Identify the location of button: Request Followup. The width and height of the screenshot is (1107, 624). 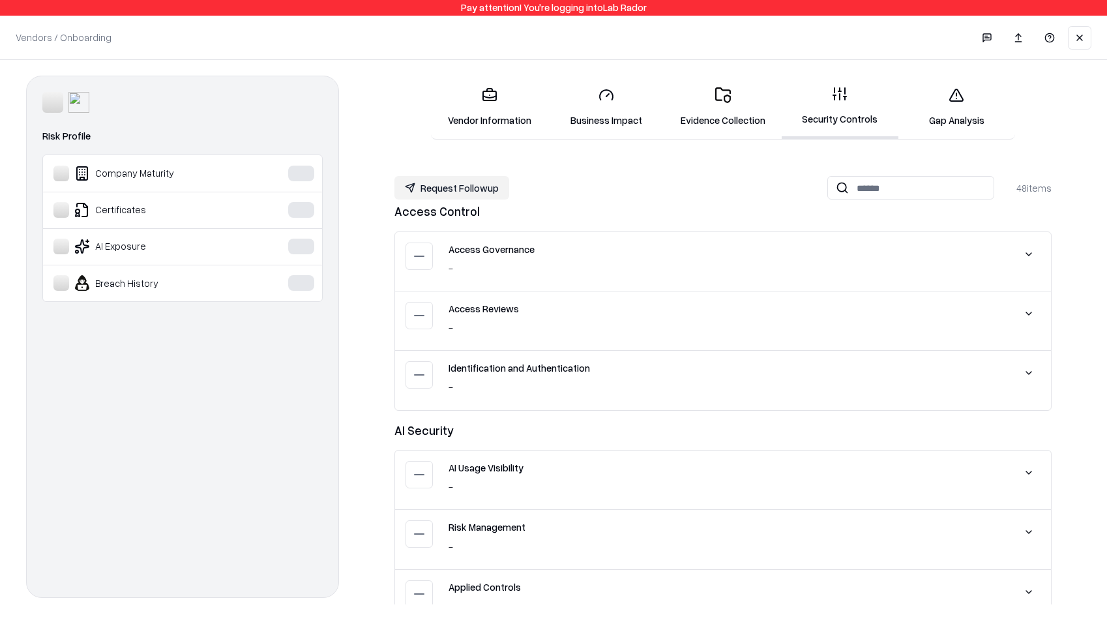
(452, 188).